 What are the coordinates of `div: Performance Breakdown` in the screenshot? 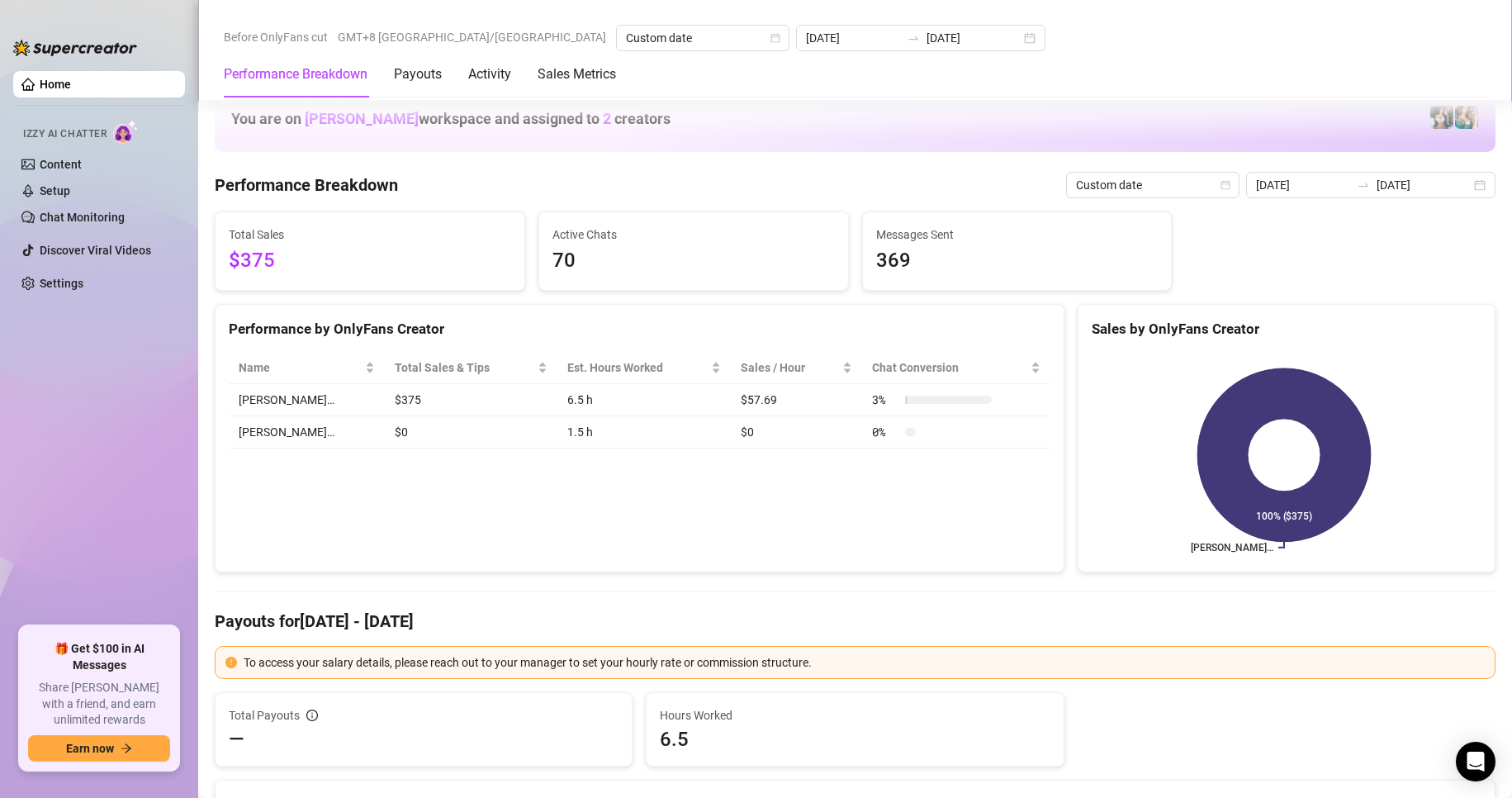 It's located at (296, 74).